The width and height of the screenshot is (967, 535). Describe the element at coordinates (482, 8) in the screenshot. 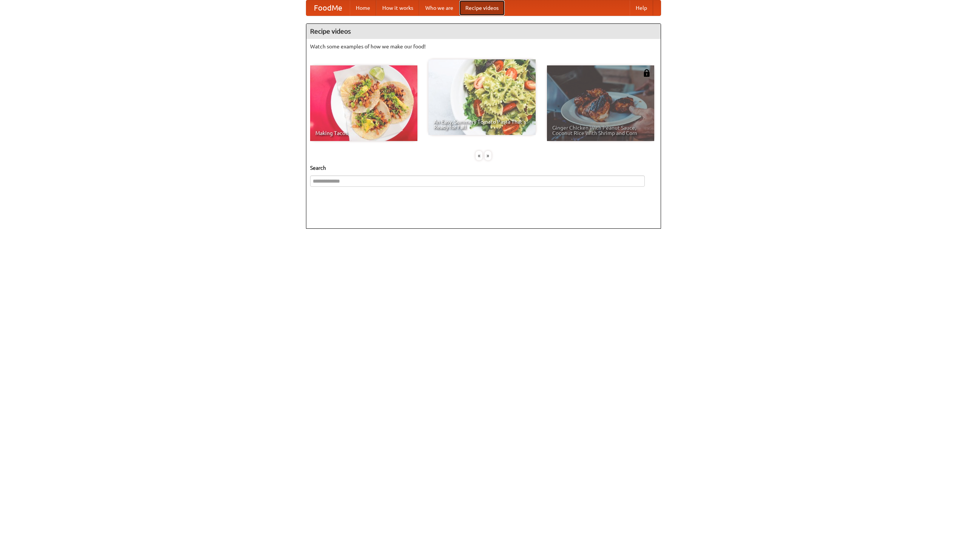

I see `a: Recipe videos` at that location.